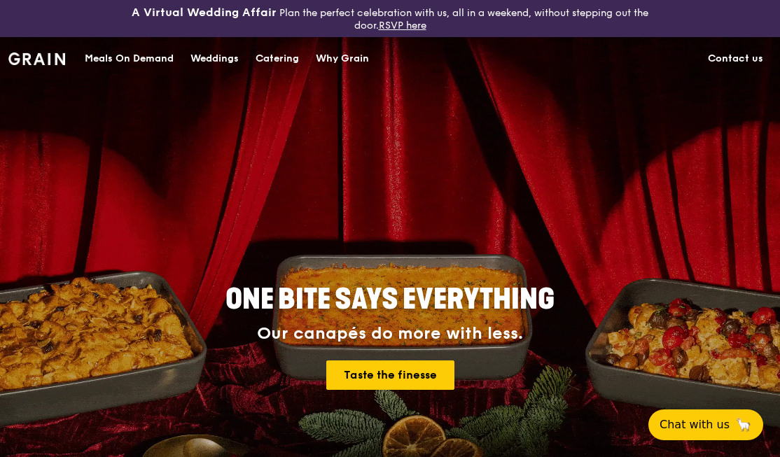 This screenshot has height=457, width=780. I want to click on a: RSVP here, so click(402, 25).